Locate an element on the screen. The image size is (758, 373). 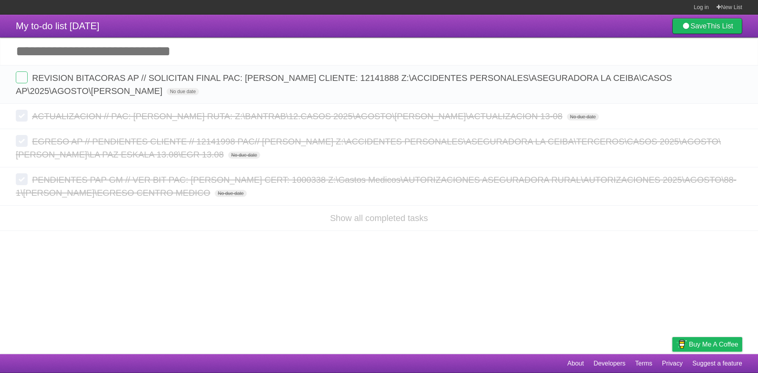
a: Terms is located at coordinates (644, 364).